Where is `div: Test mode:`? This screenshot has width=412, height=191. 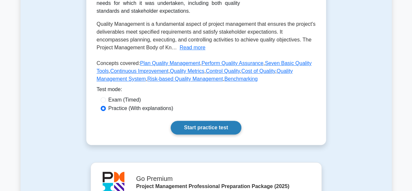 div: Test mode: is located at coordinates (206, 91).